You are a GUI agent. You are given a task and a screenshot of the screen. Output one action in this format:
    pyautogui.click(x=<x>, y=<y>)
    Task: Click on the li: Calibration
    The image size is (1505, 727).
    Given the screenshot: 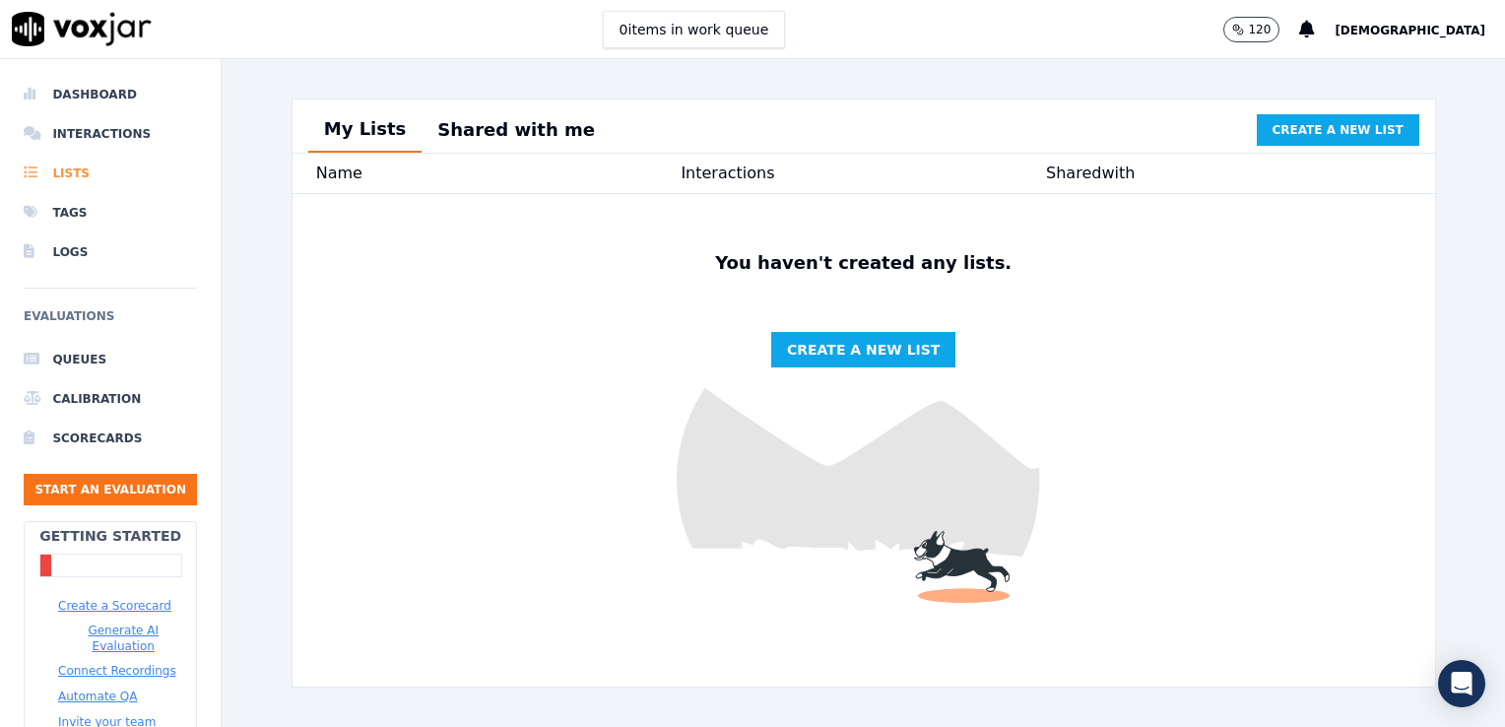 What is the action you would take?
    pyautogui.click(x=110, y=399)
    